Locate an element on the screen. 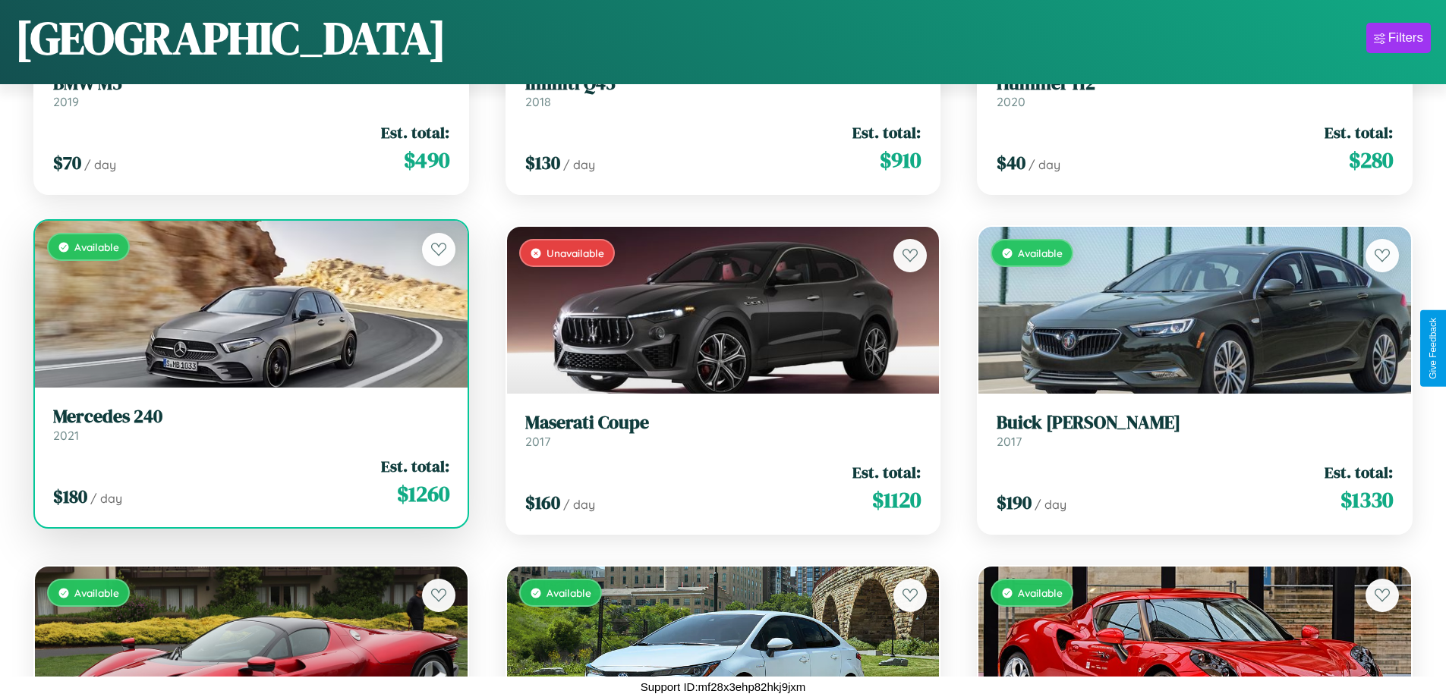 The image size is (1446, 697). span: $ 1330 is located at coordinates (1366, 500).